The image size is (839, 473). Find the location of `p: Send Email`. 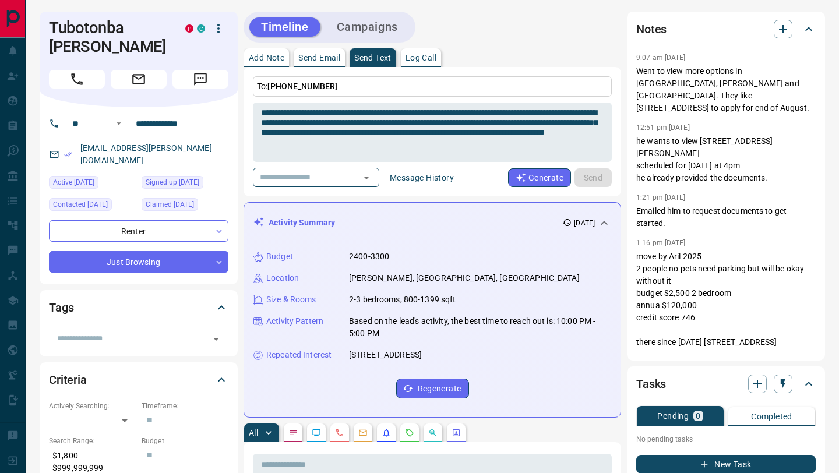

p: Send Email is located at coordinates (319, 58).